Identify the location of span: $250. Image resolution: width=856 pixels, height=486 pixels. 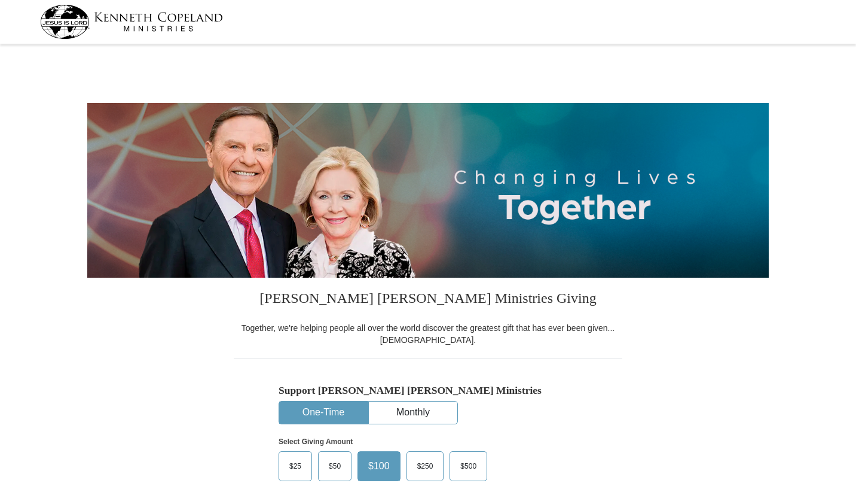
(425, 466).